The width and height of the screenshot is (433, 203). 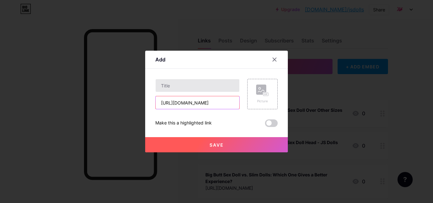 I want to click on input: URL, so click(x=198, y=103).